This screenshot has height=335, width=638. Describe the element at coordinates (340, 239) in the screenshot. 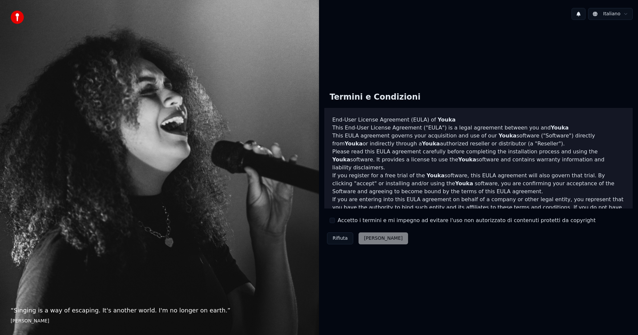

I see `button: Rifiuta` at that location.